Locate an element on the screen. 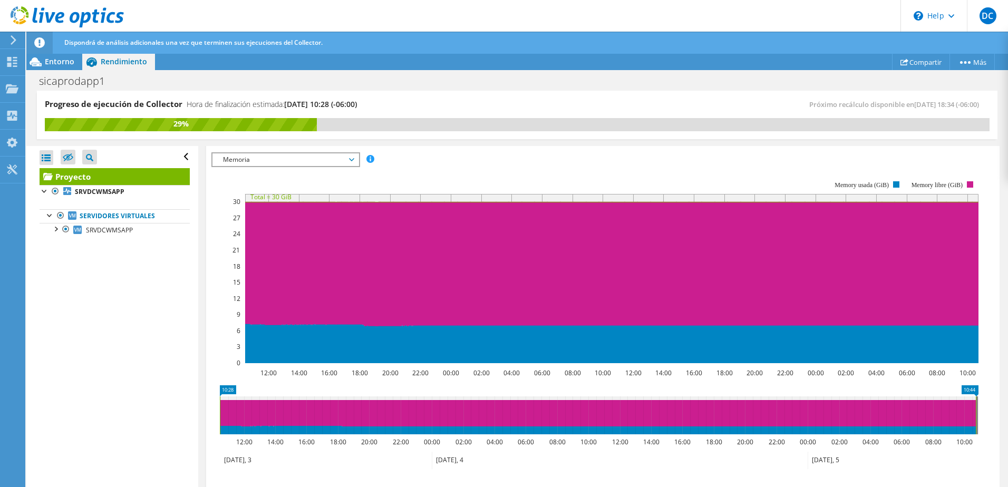 The image size is (1008, 487). span: SRVDCWMSAPP is located at coordinates (109, 230).